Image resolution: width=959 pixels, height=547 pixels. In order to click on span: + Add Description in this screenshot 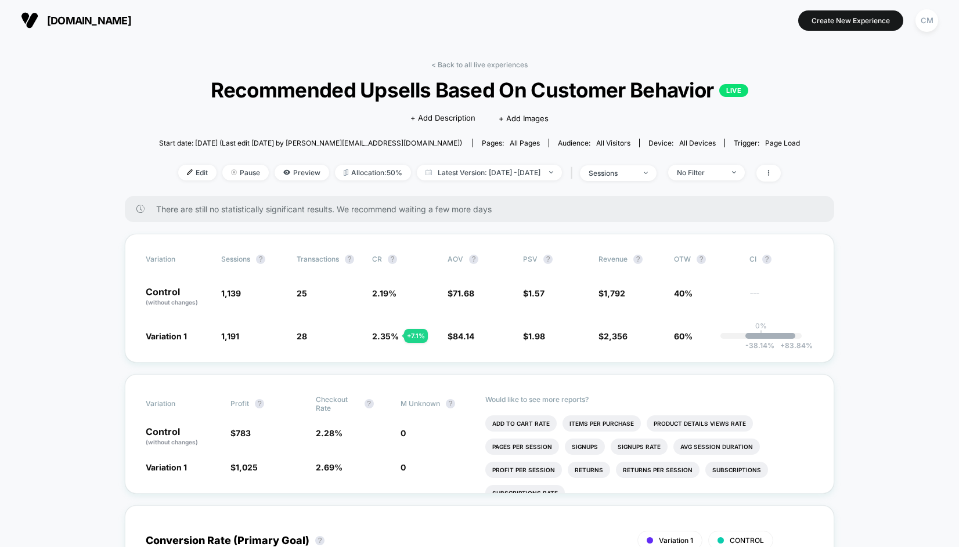, I will do `click(443, 118)`.